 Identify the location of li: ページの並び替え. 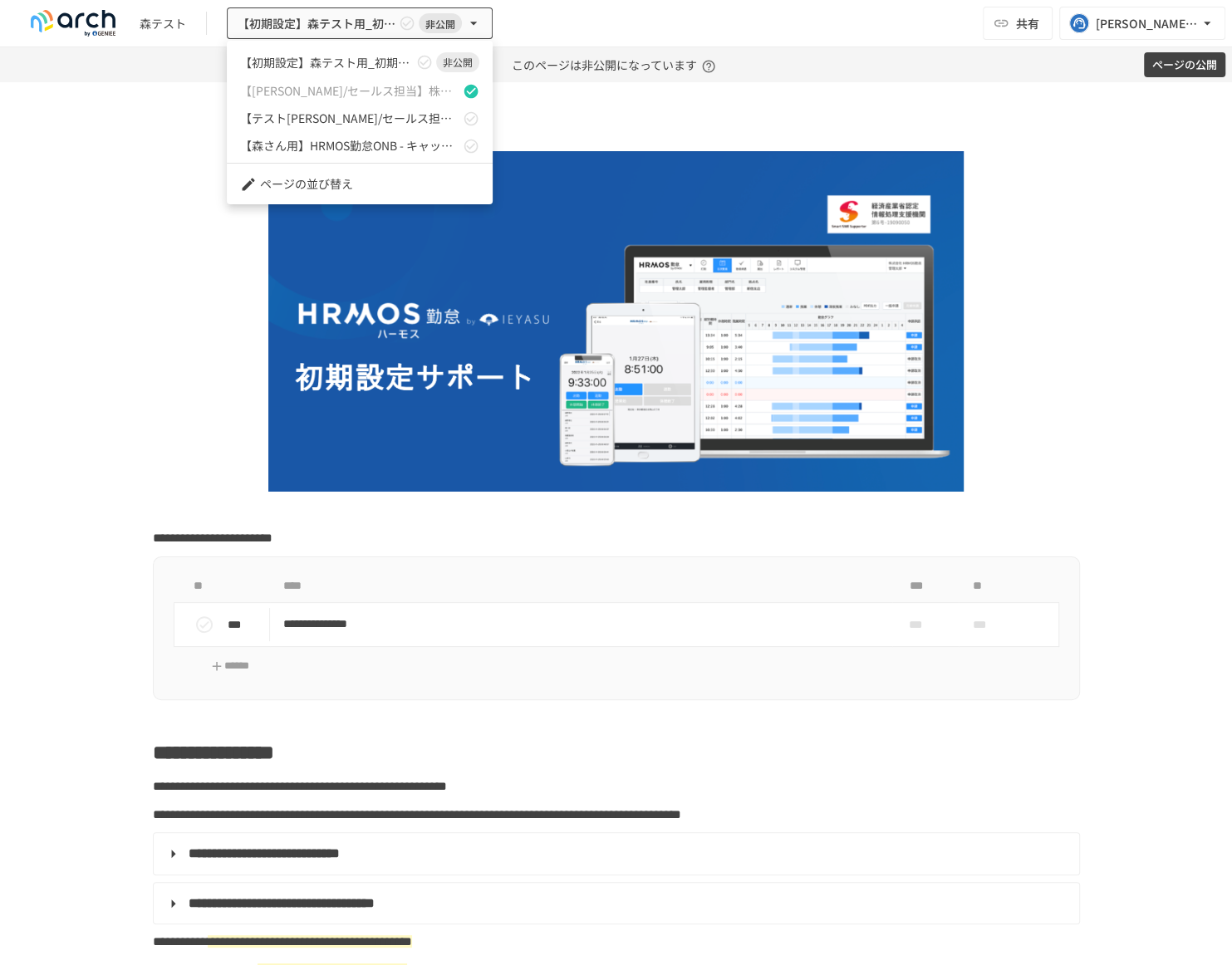
(360, 184).